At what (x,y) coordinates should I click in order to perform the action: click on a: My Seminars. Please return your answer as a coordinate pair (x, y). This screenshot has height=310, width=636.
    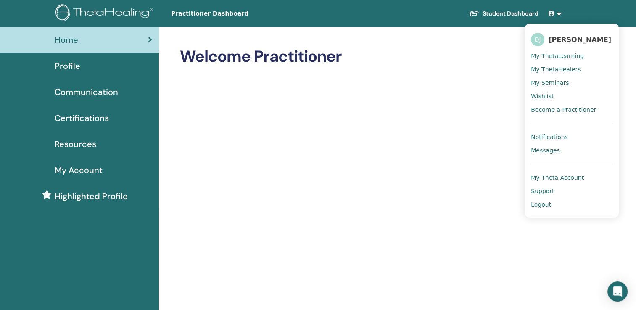
    Looking at the image, I should click on (572, 83).